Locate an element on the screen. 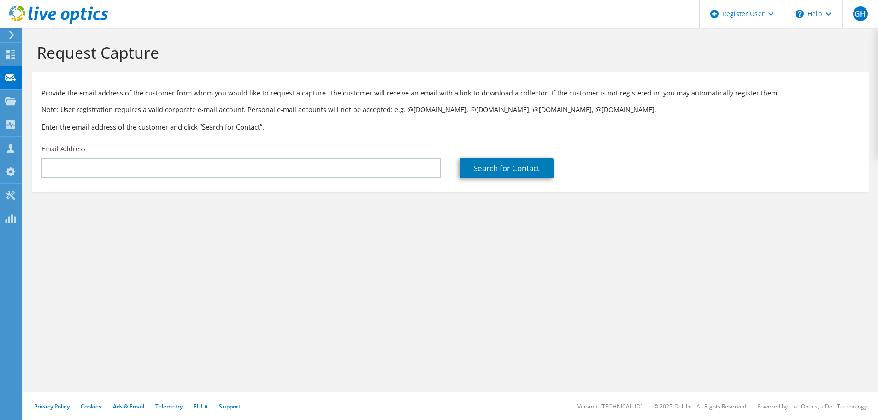 This screenshot has height=420, width=878. li: © 2025 Dell Inc. All Rights Reserved is located at coordinates (700, 406).